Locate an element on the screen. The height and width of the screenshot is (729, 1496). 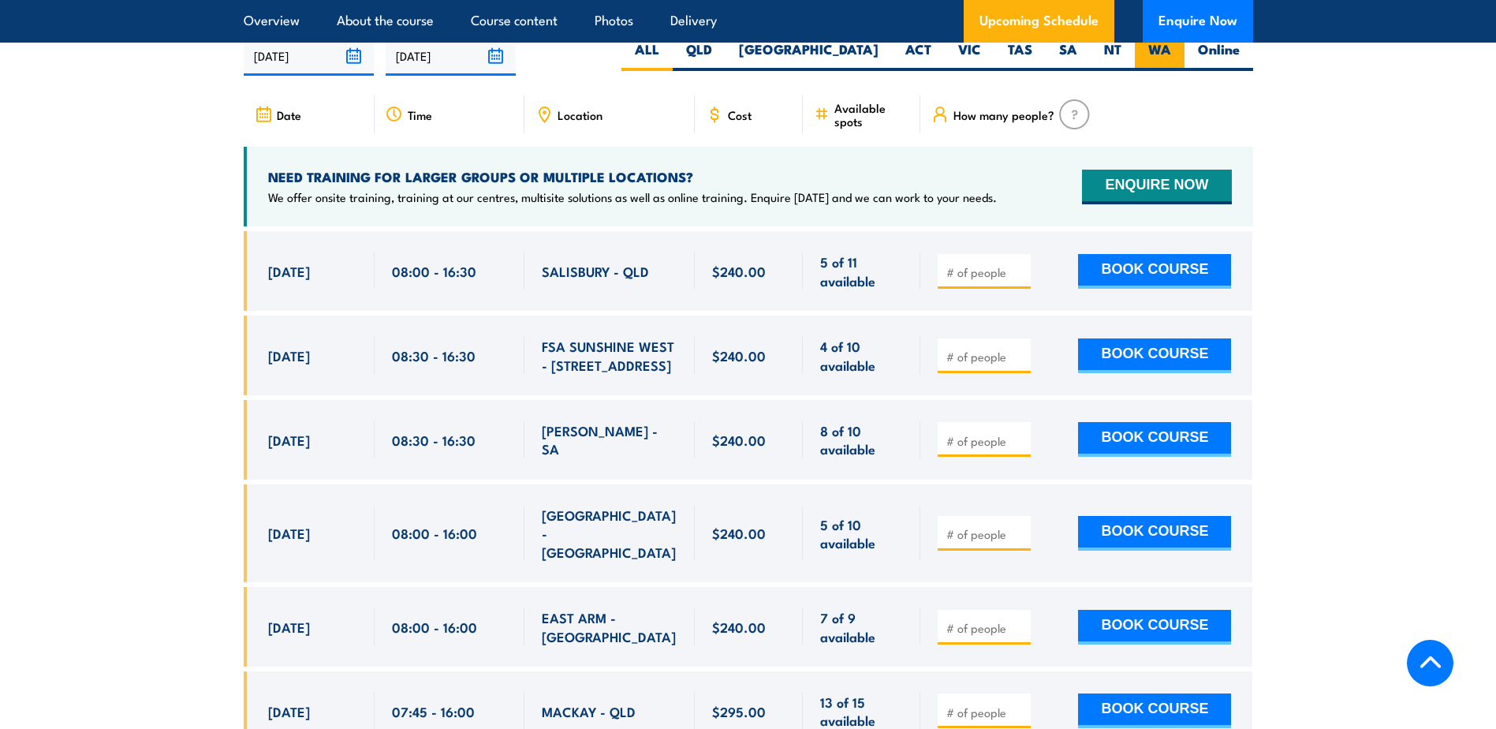
span: SALISBURY - QLD is located at coordinates (595, 271).